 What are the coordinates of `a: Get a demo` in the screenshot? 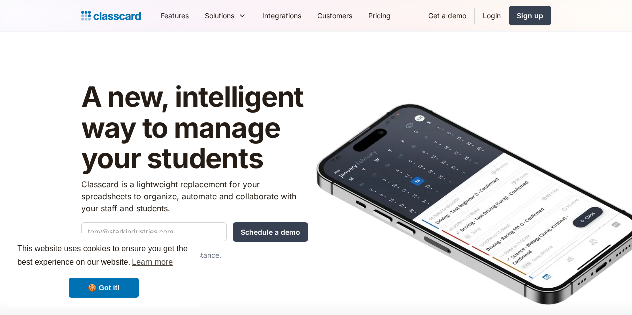 It's located at (447, 15).